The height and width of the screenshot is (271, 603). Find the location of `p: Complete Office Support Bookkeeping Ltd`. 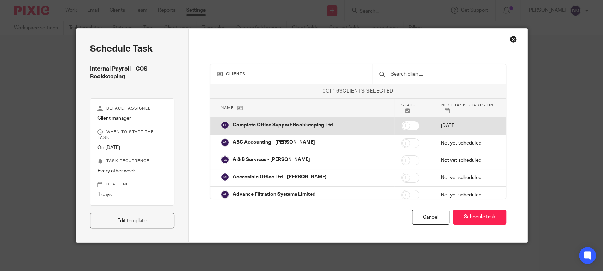

p: Complete Office Support Bookkeeping Ltd is located at coordinates (283, 125).